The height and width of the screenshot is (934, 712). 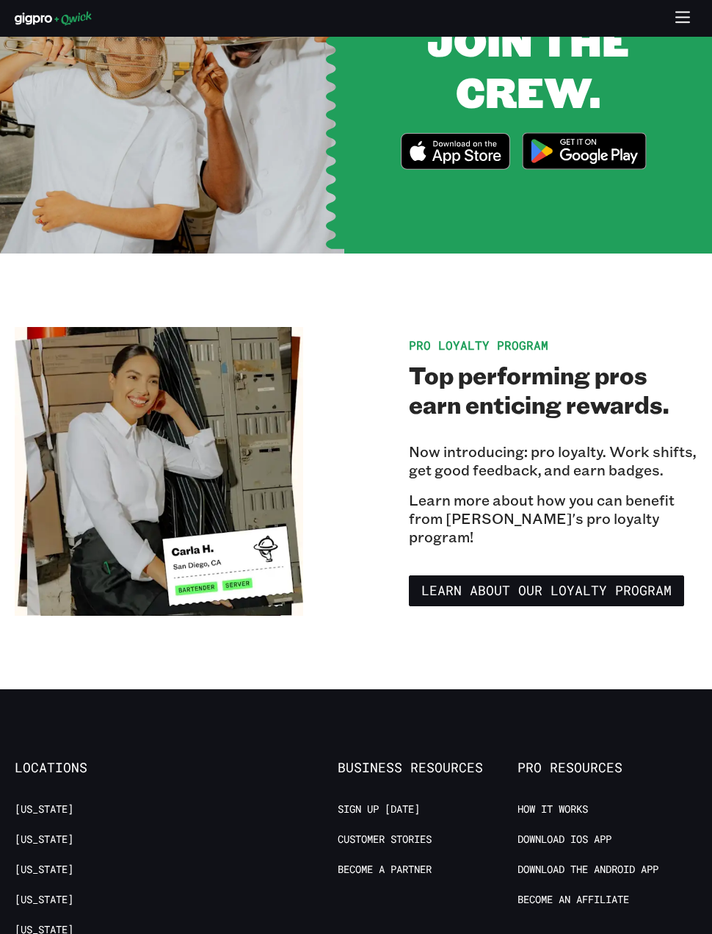 What do you see at coordinates (546, 591) in the screenshot?
I see `a: Learn about our Loyalty Program` at bounding box center [546, 591].